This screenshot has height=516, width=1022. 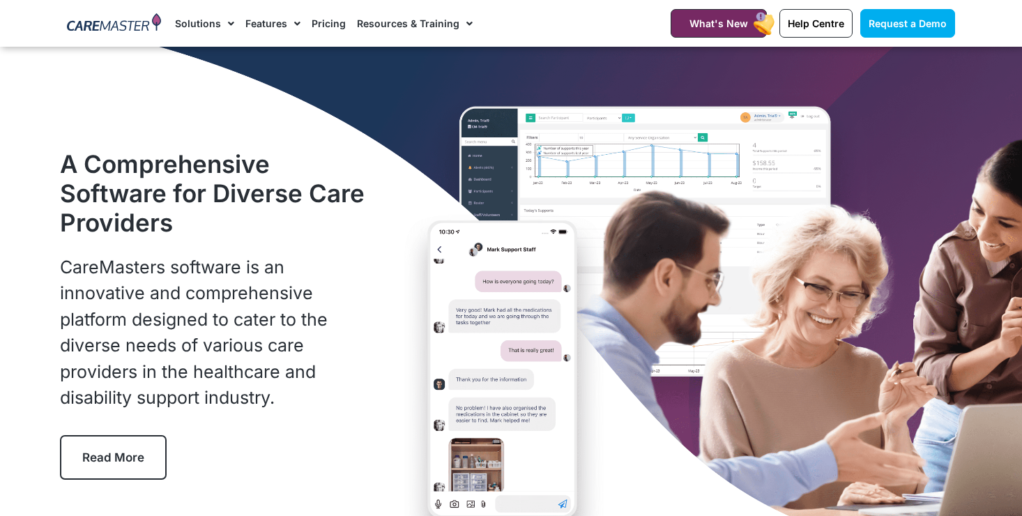 What do you see at coordinates (217, 193) in the screenshot?
I see `h1: A Comprehensive Software for Diverse Care Providers` at bounding box center [217, 193].